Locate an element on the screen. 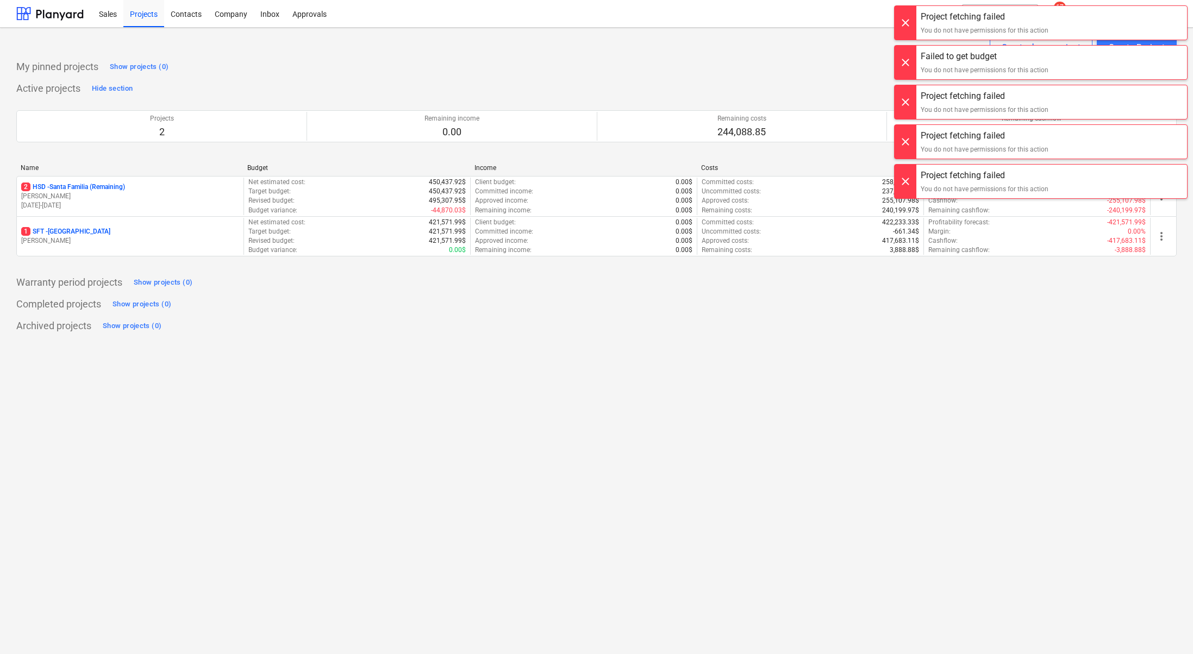 The image size is (1193, 654). p: Profitability forecast : is located at coordinates (959, 222).